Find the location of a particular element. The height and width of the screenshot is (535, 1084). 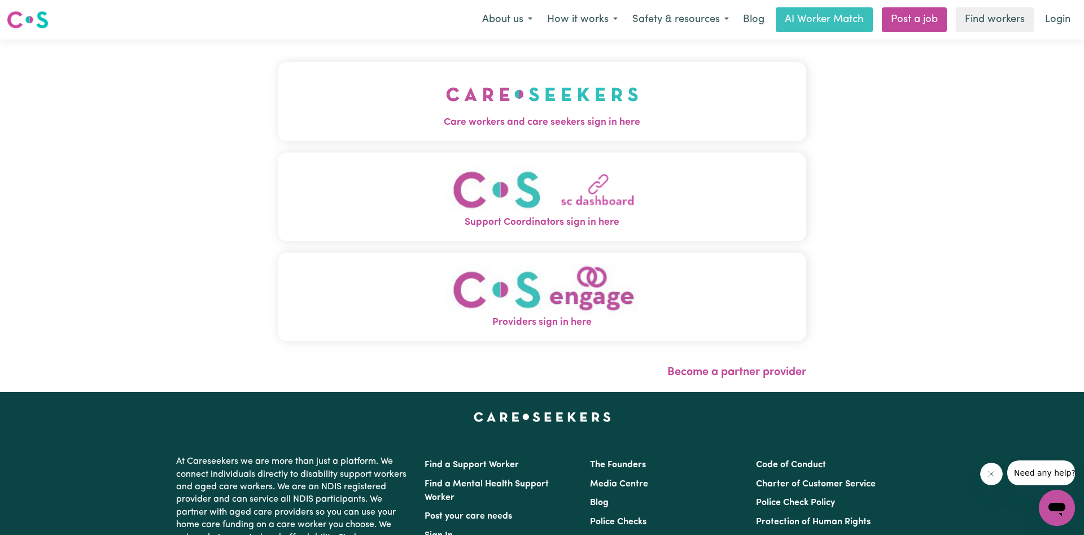

span: Providers sign in here is located at coordinates (542, 322).